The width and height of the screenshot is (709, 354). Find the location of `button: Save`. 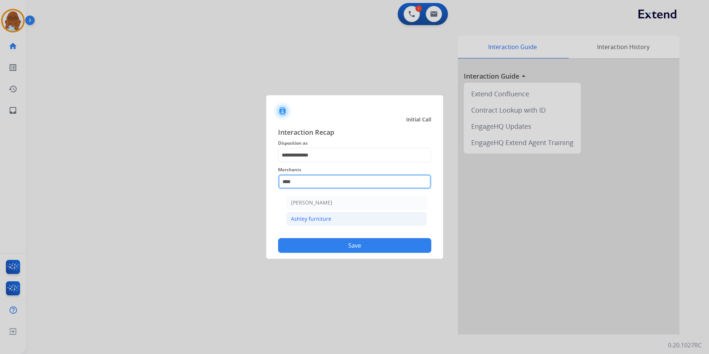

button: Save is located at coordinates (355, 246).